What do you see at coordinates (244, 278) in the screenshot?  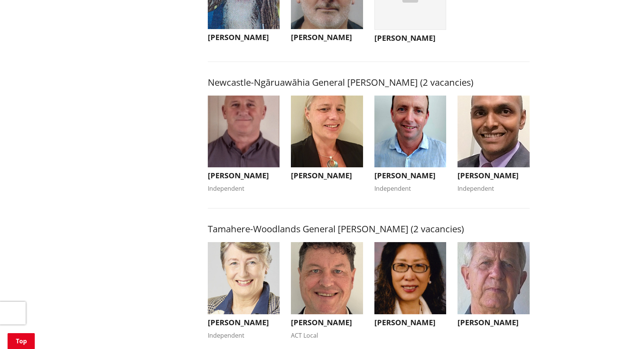 I see `img: WO-W-TW__BEAVIS_C__FeNcs` at bounding box center [244, 278].